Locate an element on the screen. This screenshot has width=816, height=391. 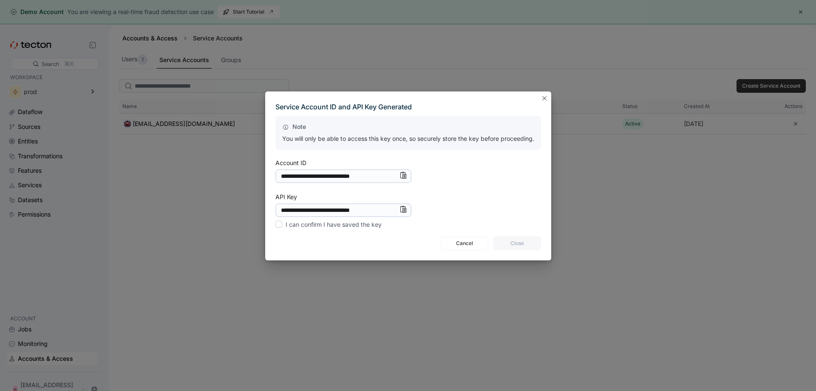
button: Close is located at coordinates (517, 243).